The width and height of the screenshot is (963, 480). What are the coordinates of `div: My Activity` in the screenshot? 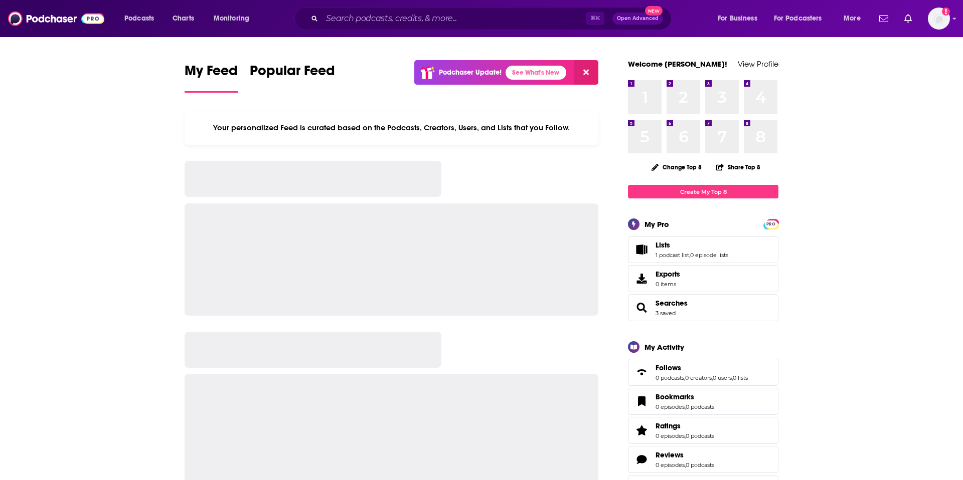 It's located at (664, 347).